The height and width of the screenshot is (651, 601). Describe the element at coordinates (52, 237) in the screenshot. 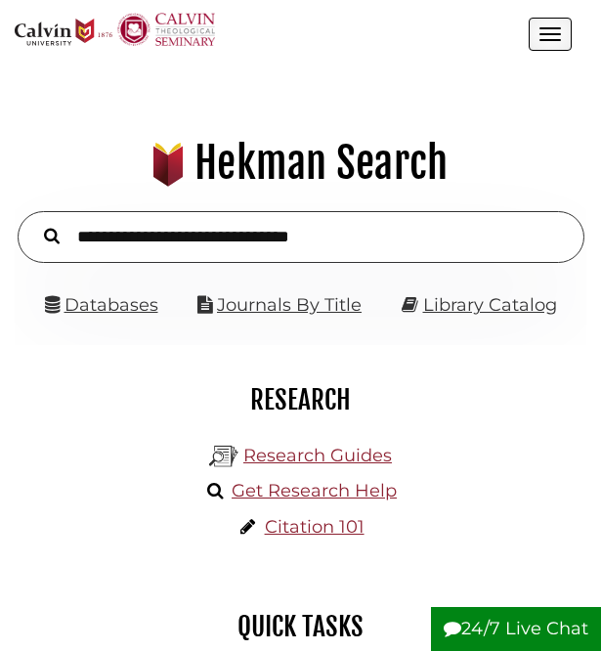

I see `i: Search` at that location.